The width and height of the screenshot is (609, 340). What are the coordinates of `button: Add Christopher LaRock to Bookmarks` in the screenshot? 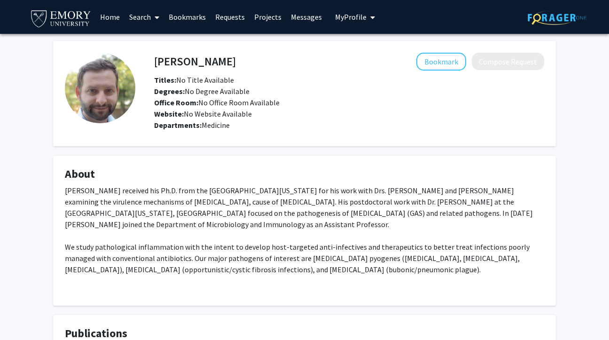 It's located at (441, 62).